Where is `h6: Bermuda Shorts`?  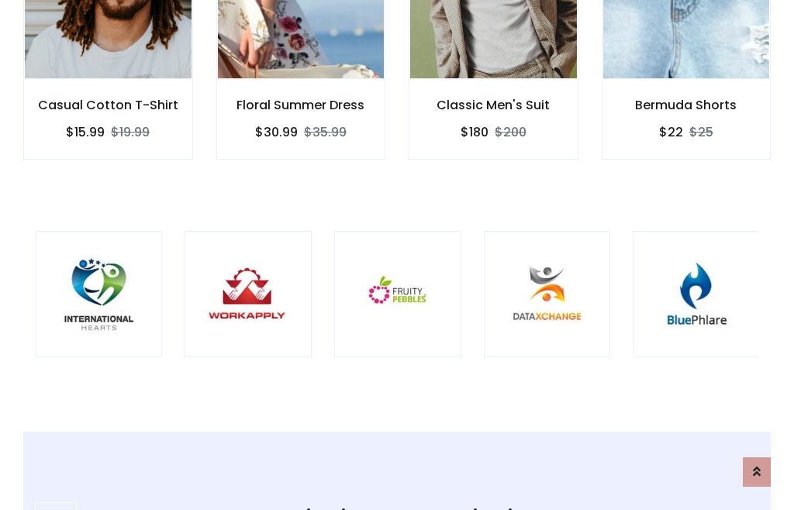 h6: Bermuda Shorts is located at coordinates (686, 105).